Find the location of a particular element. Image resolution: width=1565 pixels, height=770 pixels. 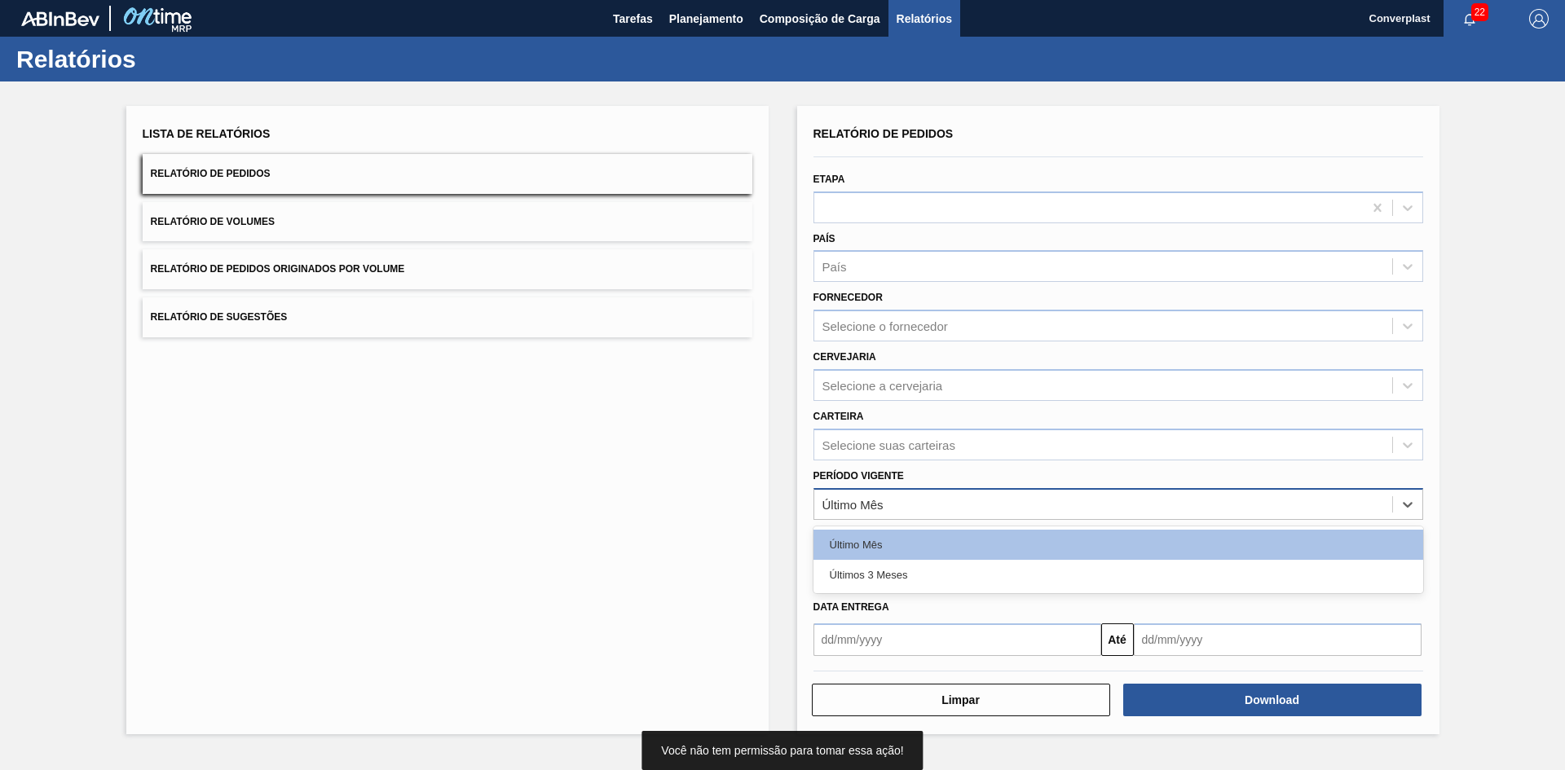

button: Download is located at coordinates (1272, 700).